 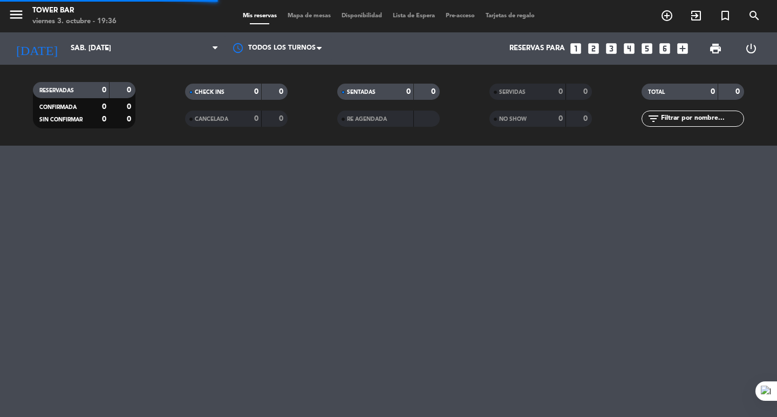 What do you see at coordinates (656, 92) in the screenshot?
I see `span: TOTAL` at bounding box center [656, 92].